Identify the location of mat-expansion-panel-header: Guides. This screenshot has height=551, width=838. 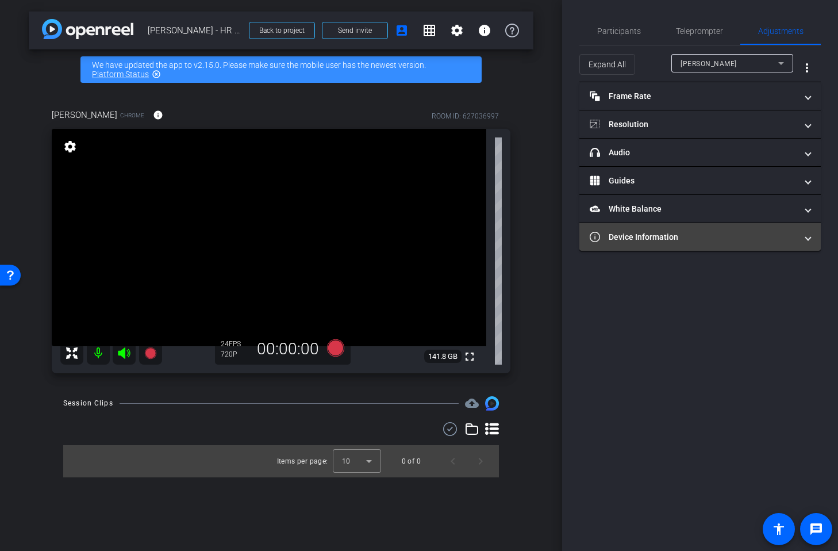
(700, 181).